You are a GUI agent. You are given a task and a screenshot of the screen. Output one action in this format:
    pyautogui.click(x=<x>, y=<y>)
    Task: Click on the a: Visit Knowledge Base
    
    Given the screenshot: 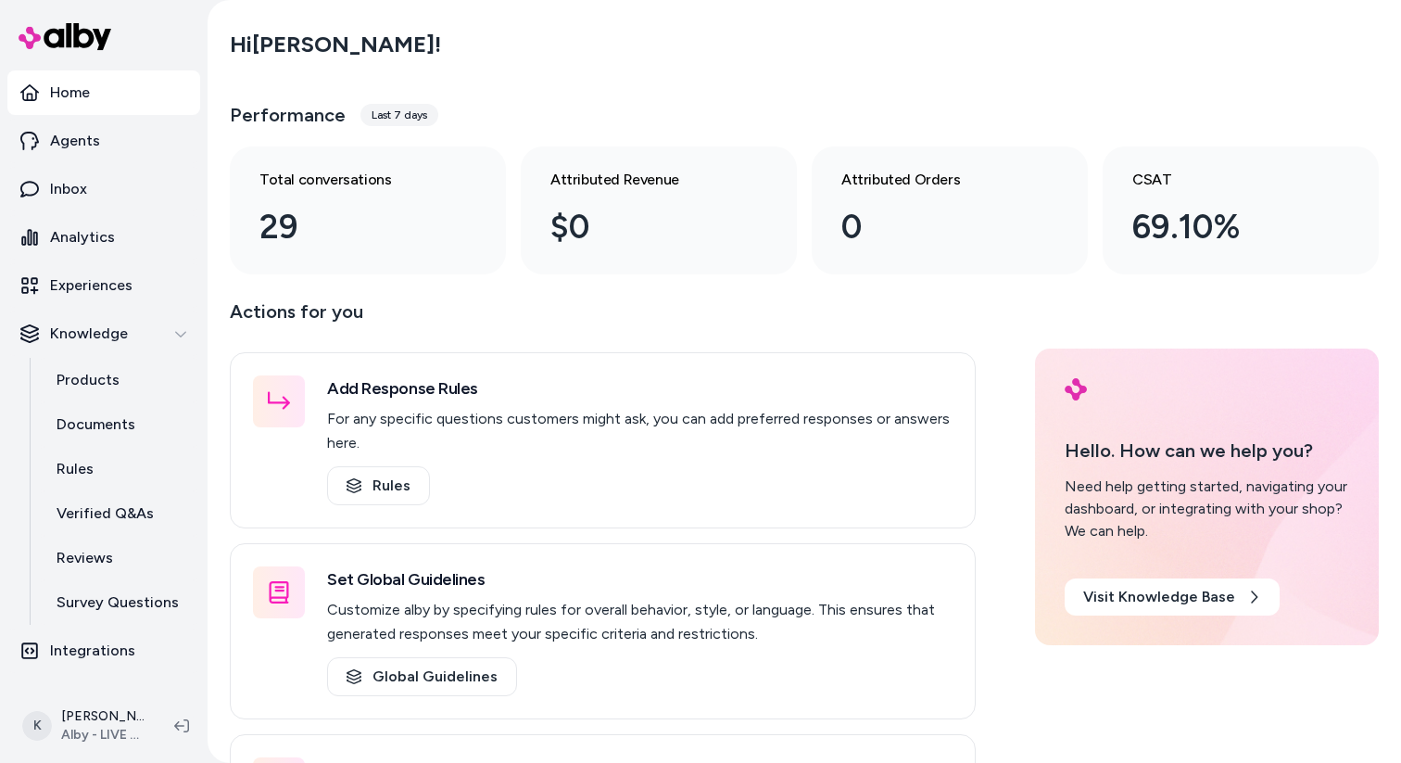 What is the action you would take?
    pyautogui.click(x=1172, y=597)
    